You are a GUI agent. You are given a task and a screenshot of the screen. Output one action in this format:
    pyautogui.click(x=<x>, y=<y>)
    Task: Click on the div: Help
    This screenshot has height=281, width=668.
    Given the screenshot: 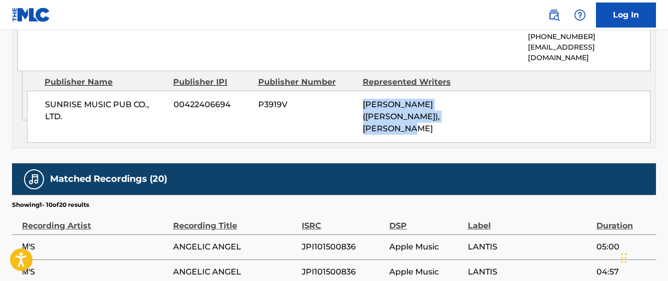 What is the action you would take?
    pyautogui.click(x=580, y=15)
    